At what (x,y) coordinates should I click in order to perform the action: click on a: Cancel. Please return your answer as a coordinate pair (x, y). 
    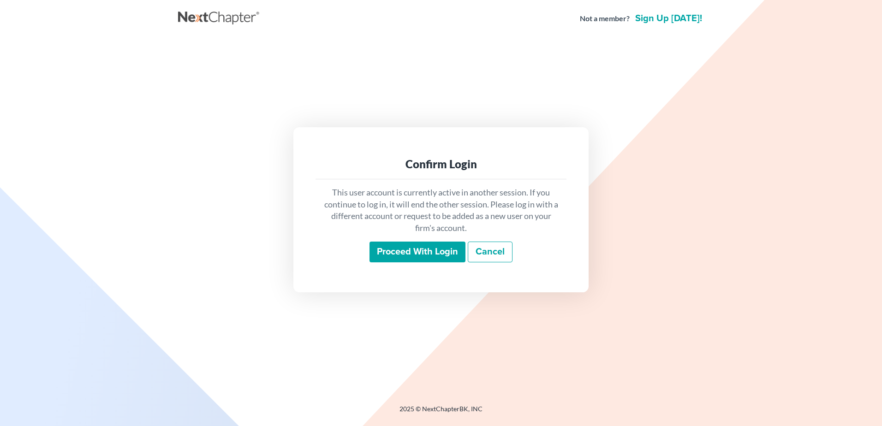
    Looking at the image, I should click on (490, 252).